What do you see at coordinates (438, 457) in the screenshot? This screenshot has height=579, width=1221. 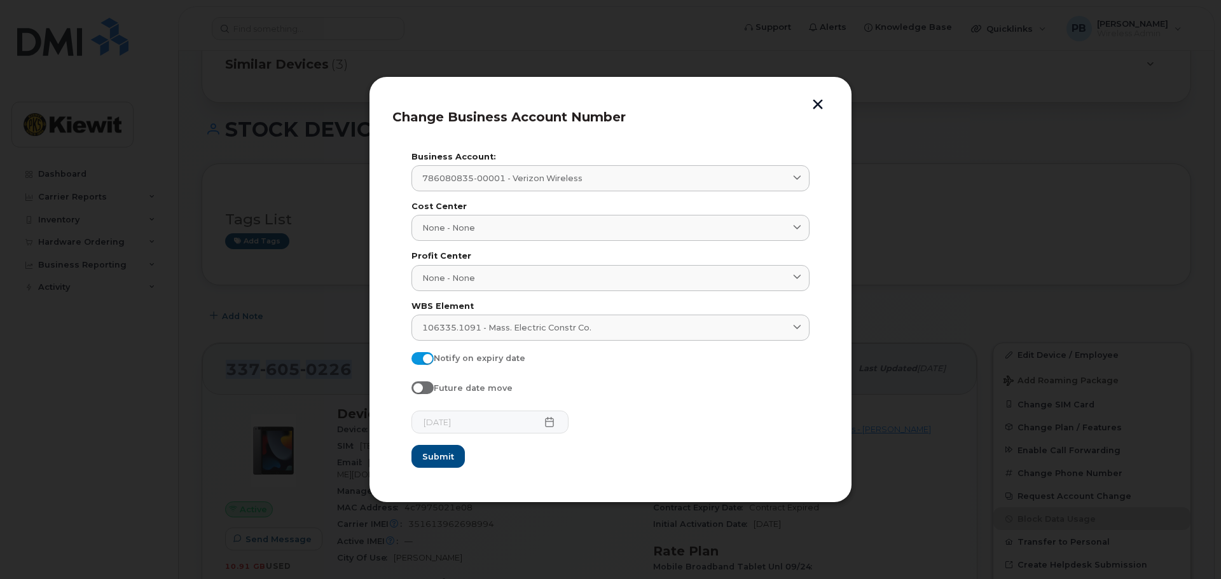 I see `button: Submit` at bounding box center [438, 457].